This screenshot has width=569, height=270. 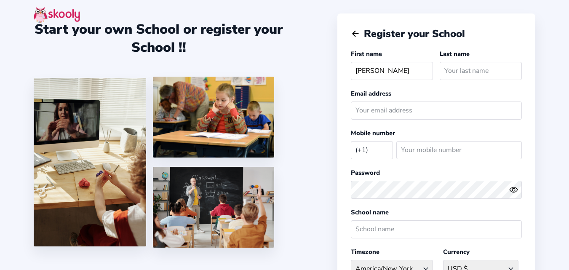 What do you see at coordinates (455, 54) in the screenshot?
I see `label: Last name` at bounding box center [455, 54].